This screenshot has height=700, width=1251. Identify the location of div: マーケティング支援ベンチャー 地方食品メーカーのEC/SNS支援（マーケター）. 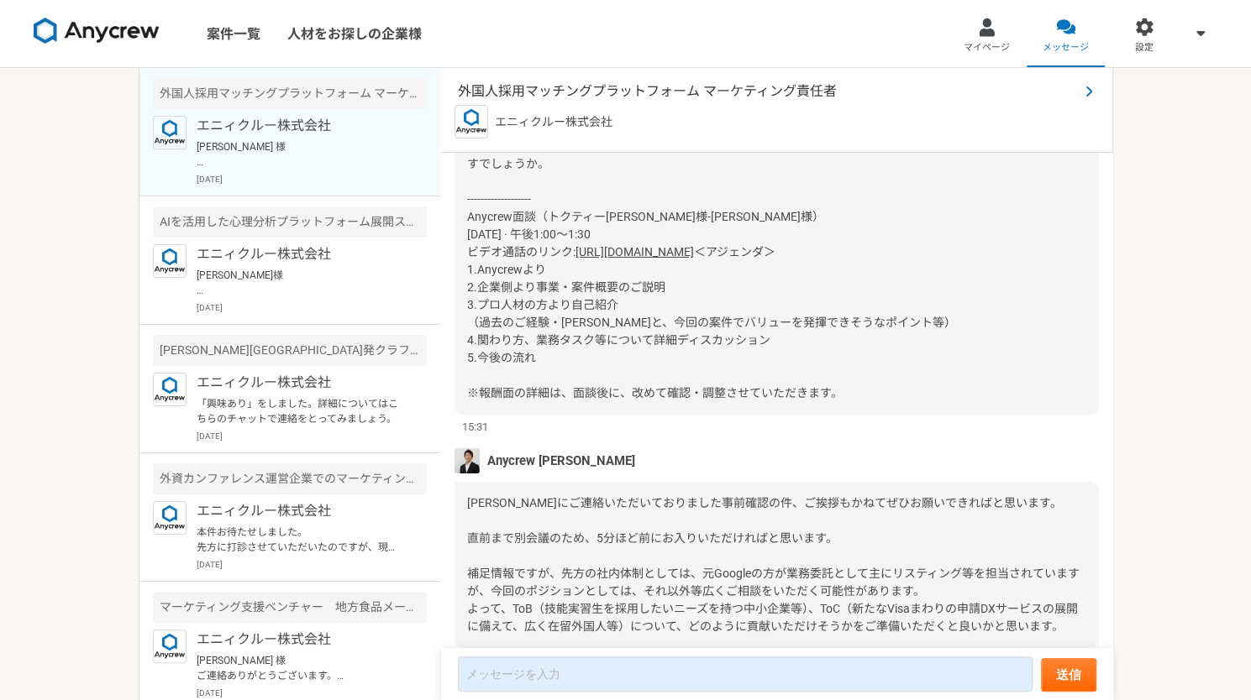
(290, 607).